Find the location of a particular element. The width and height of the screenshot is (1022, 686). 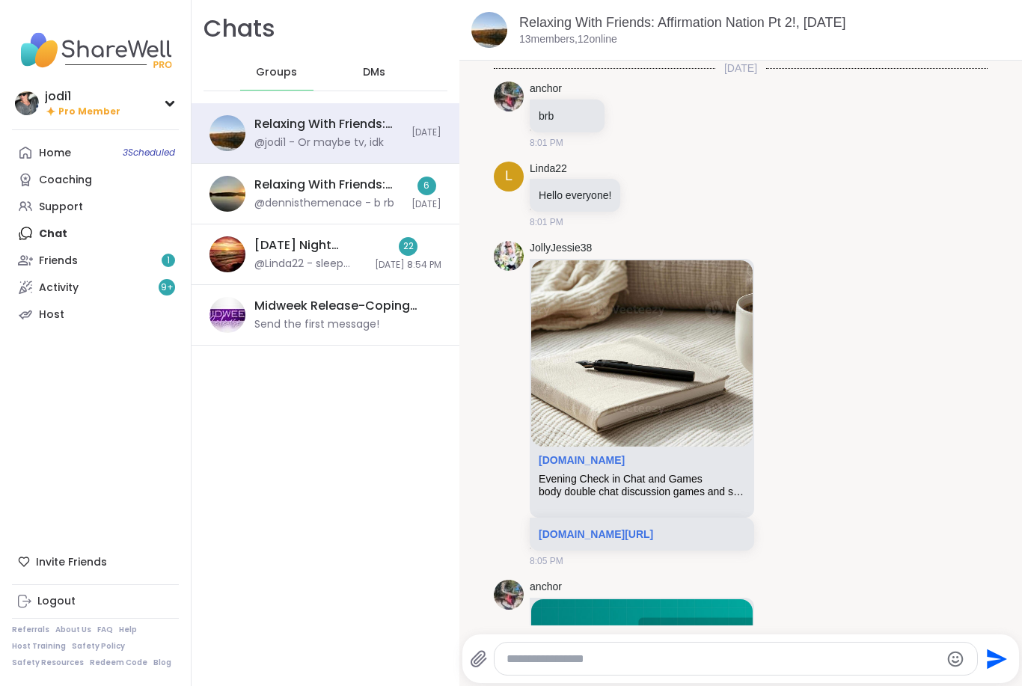

textarea: Type your message is located at coordinates (723, 659).